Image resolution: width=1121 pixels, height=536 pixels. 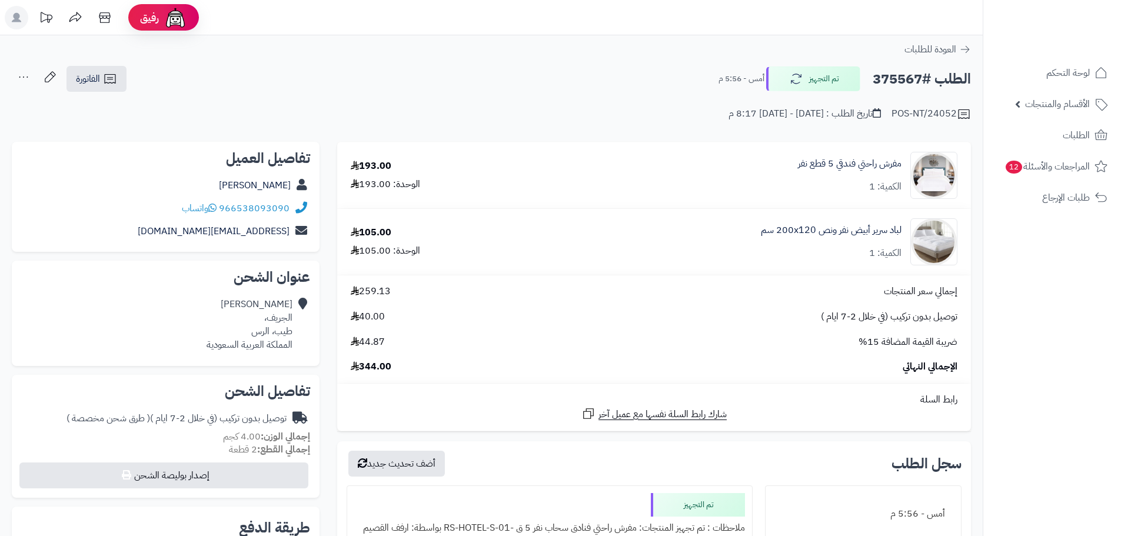 What do you see at coordinates (934, 175) in the screenshot?
I see `img: 1727179606-110201010688-90x90.jpg` at bounding box center [934, 175].